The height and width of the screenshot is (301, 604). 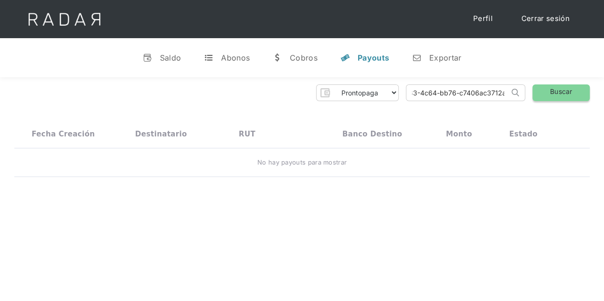 What do you see at coordinates (483, 19) in the screenshot?
I see `a: Perfil` at bounding box center [483, 19].